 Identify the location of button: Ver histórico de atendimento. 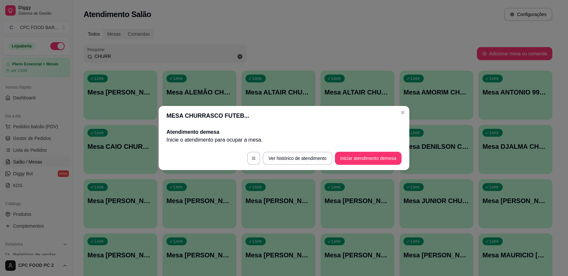
(298, 158).